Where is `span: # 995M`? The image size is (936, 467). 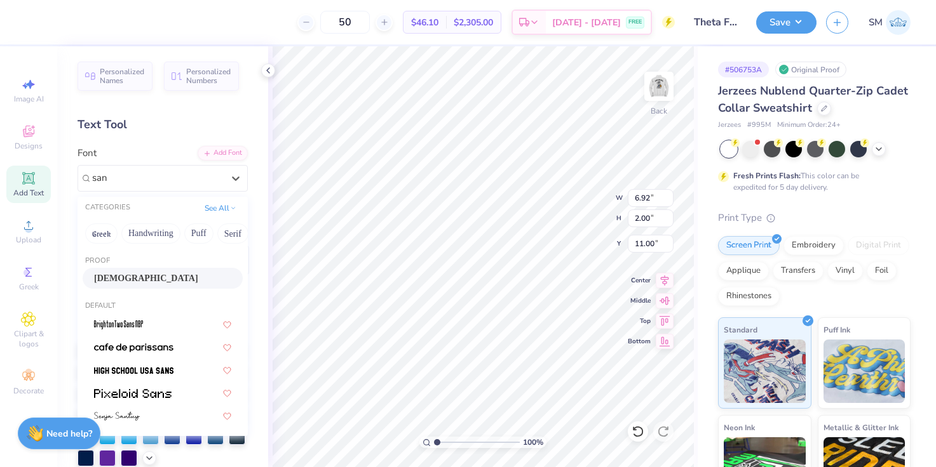
span: # 995M is located at coordinates (758, 125).